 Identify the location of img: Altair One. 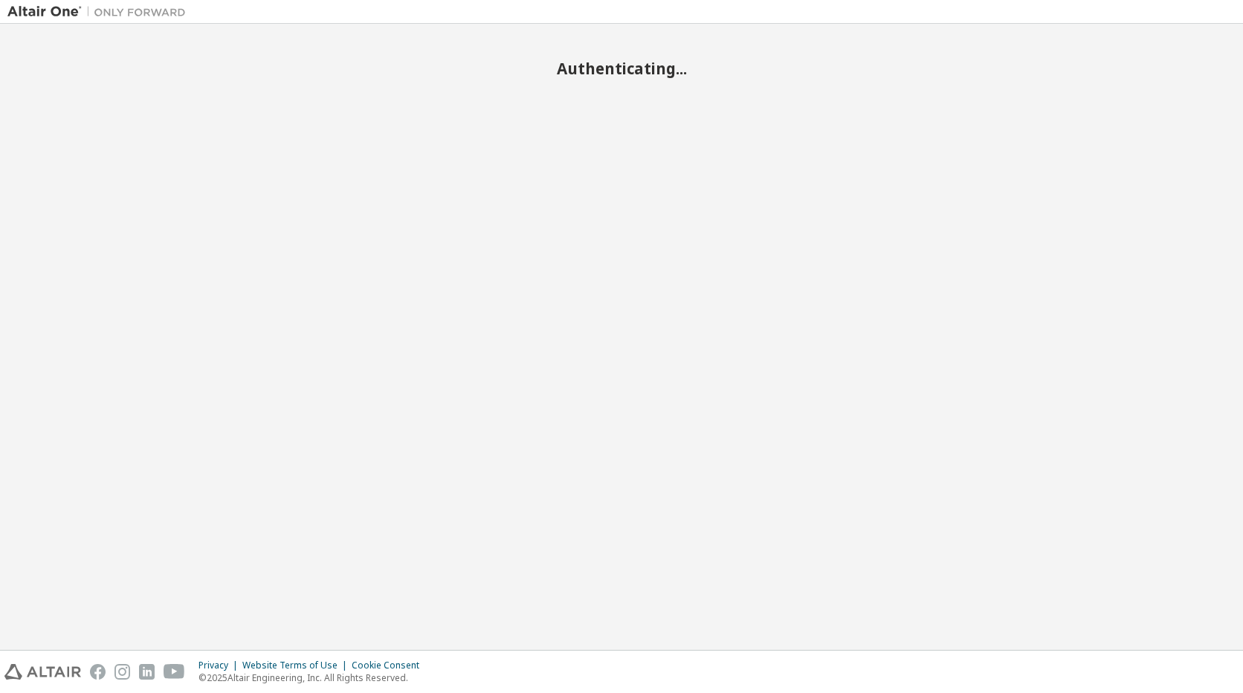
(100, 12).